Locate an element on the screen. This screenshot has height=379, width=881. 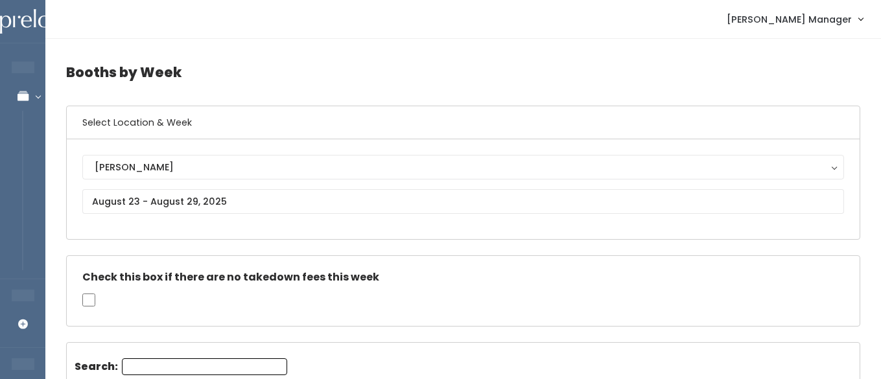
input: Search: is located at coordinates (204, 367).